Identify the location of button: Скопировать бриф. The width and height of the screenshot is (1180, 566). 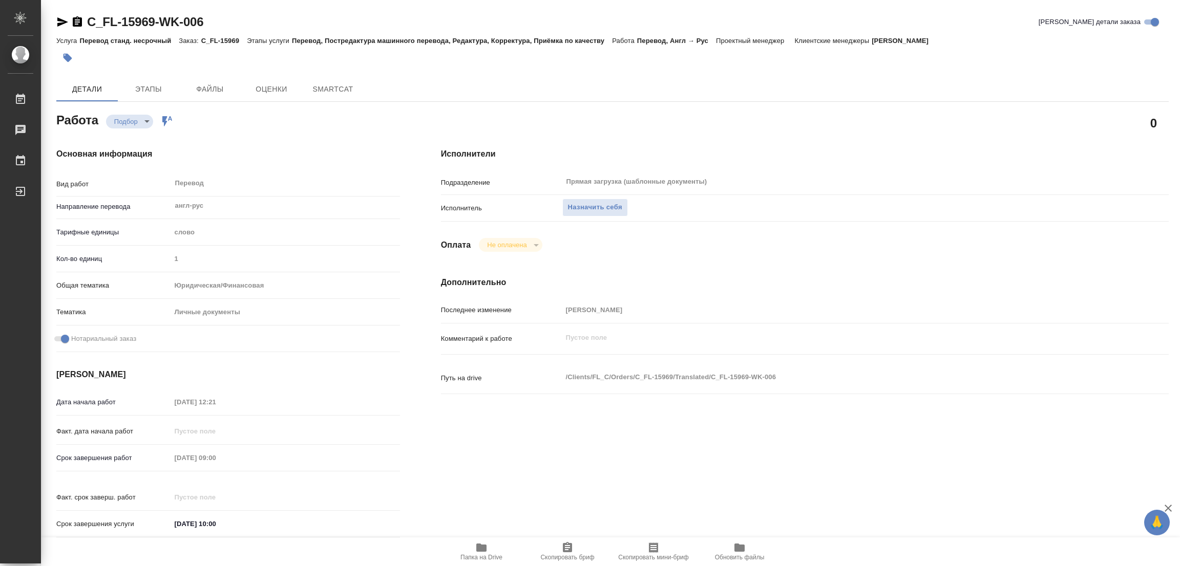
(567, 552).